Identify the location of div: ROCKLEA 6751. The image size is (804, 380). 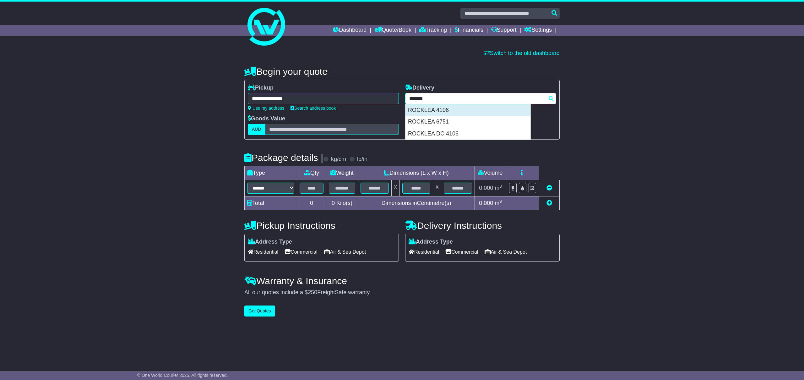
(468, 122).